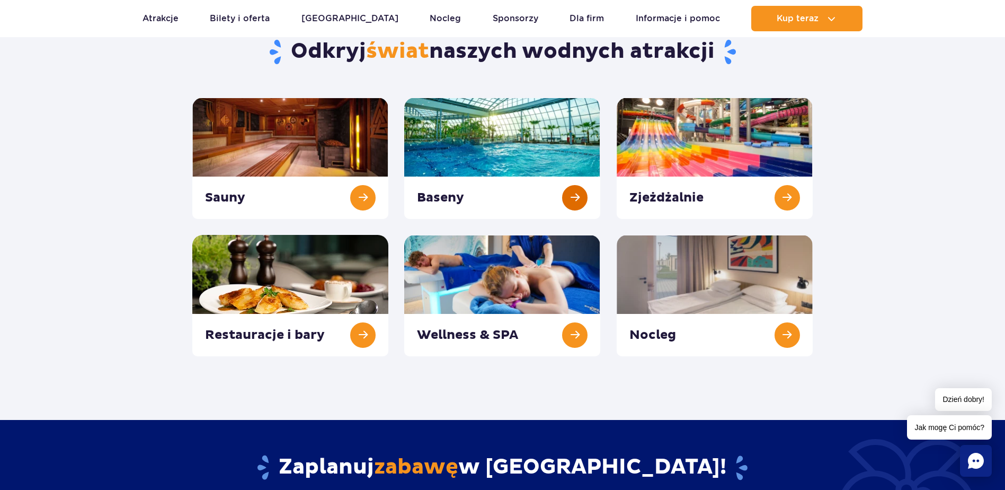  Describe the element at coordinates (416, 467) in the screenshot. I see `span: zabawę` at that location.